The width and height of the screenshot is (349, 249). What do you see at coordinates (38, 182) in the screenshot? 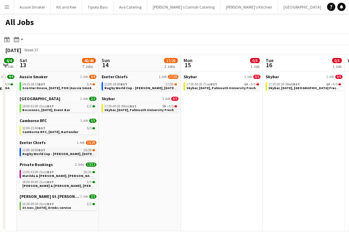
I see `span: 18:00-00:00 (Sun)` at bounding box center [38, 182].